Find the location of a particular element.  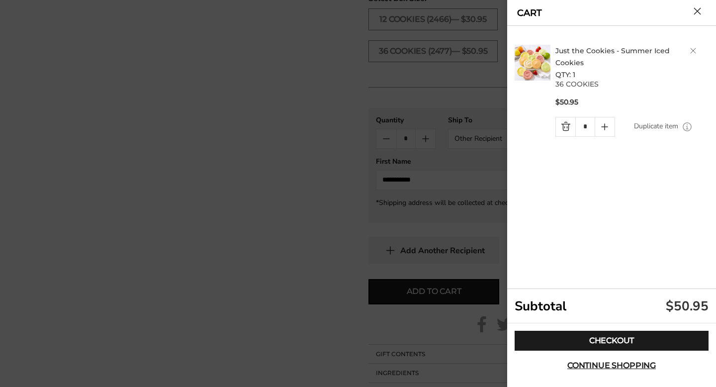

a: Duplicate item is located at coordinates (656, 126).